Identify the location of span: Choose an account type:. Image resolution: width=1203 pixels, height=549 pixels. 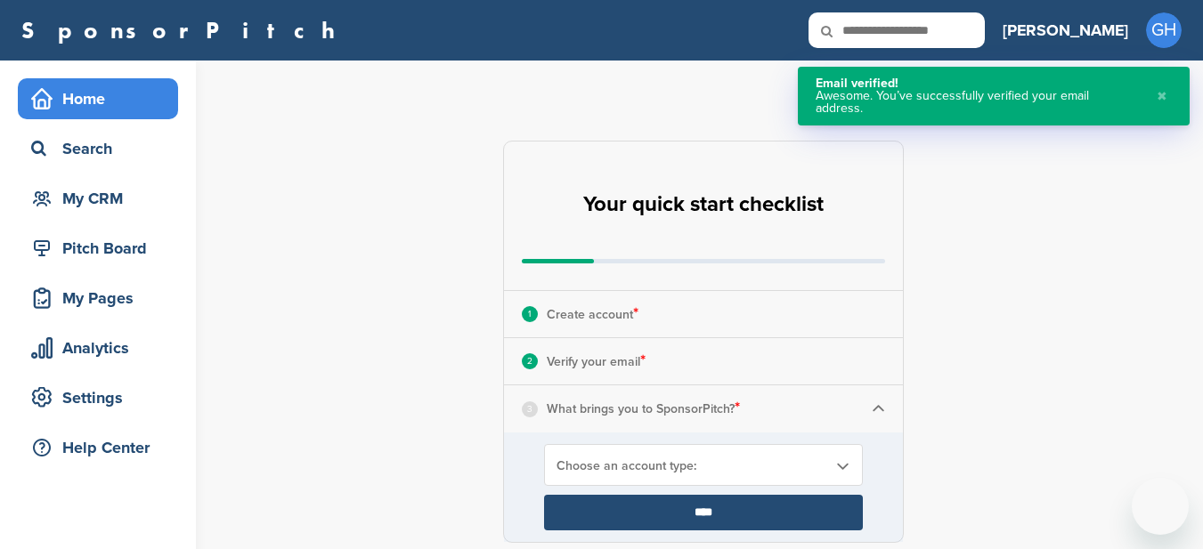
(692, 466).